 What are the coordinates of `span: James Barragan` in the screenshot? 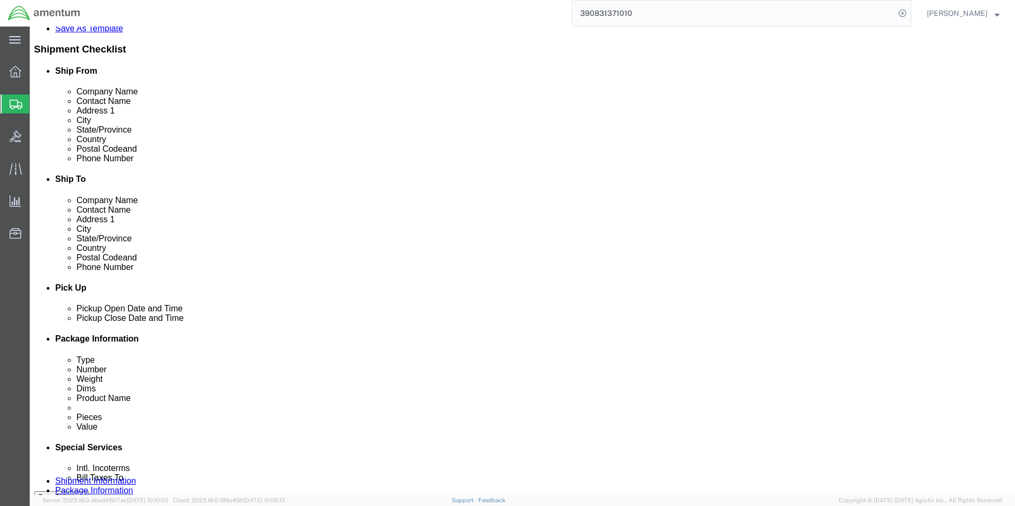 It's located at (957, 13).